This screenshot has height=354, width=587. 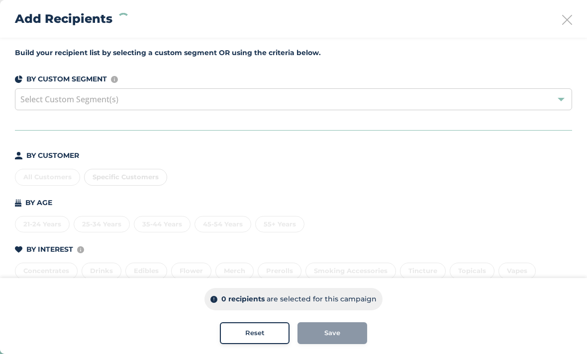 I want to click on div: Chat Widget, so click(x=562, y=331).